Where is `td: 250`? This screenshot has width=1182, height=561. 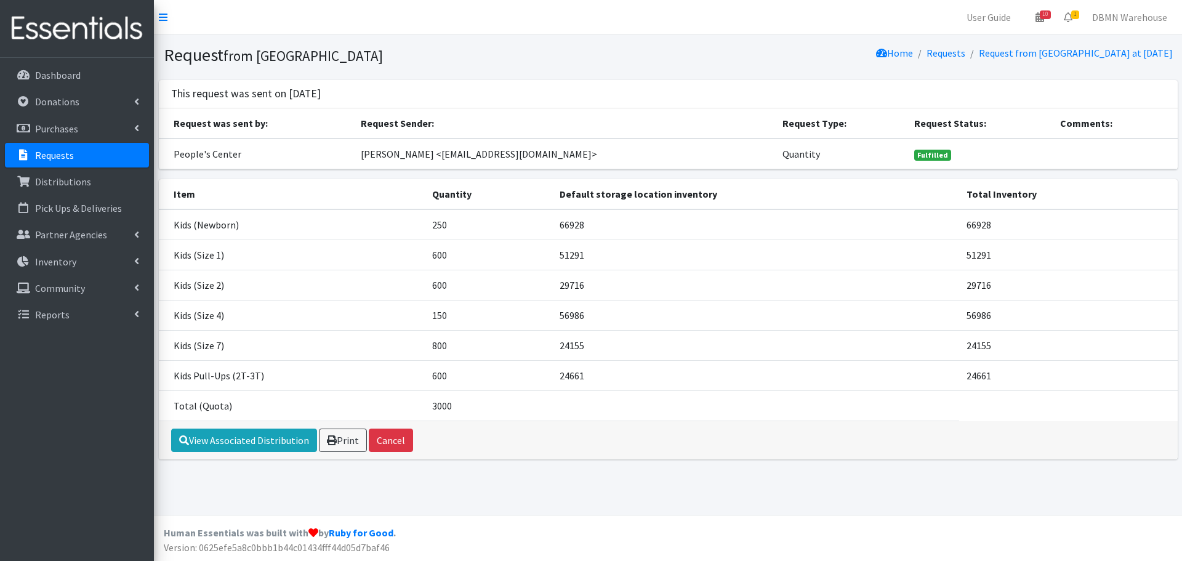
td: 250 is located at coordinates (489, 225).